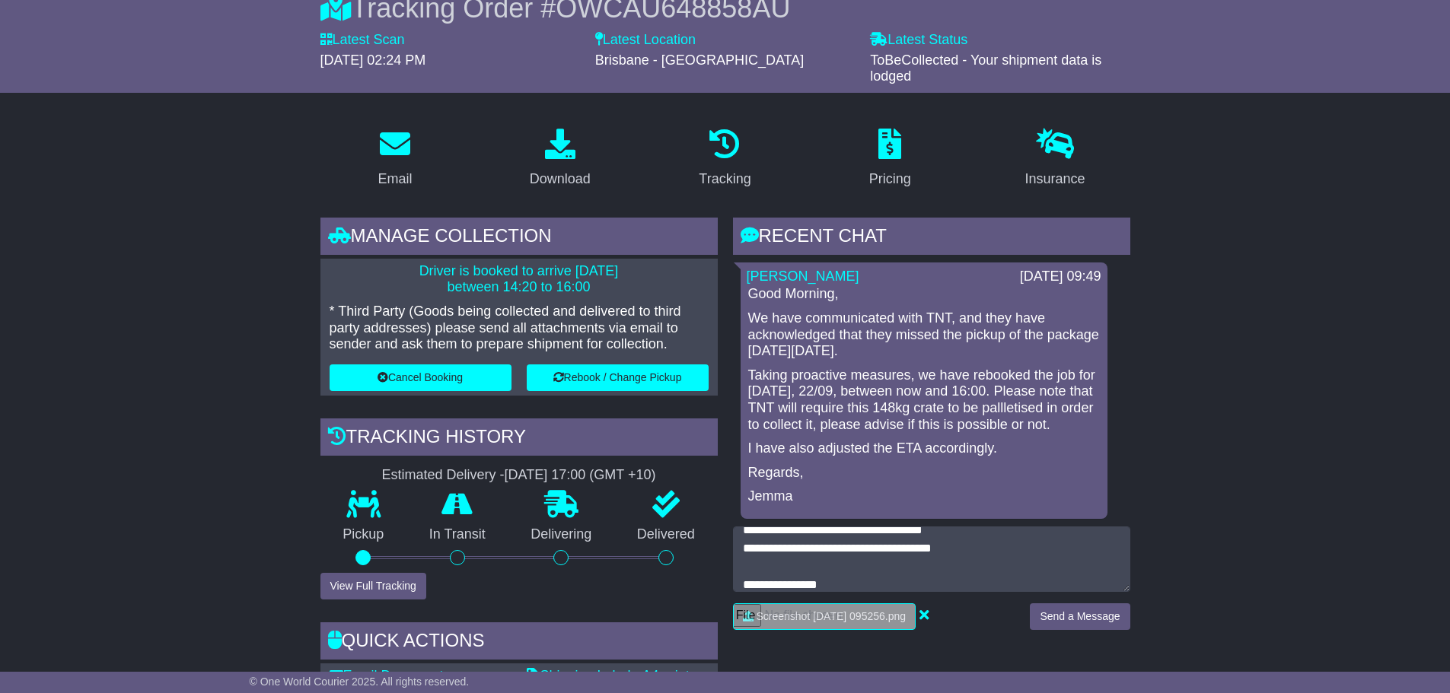 Image resolution: width=1450 pixels, height=693 pixels. I want to click on label: Latest Scan, so click(362, 40).